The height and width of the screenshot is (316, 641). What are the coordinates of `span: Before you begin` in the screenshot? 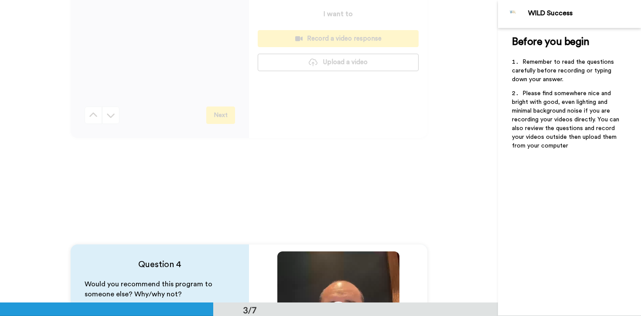 It's located at (550, 42).